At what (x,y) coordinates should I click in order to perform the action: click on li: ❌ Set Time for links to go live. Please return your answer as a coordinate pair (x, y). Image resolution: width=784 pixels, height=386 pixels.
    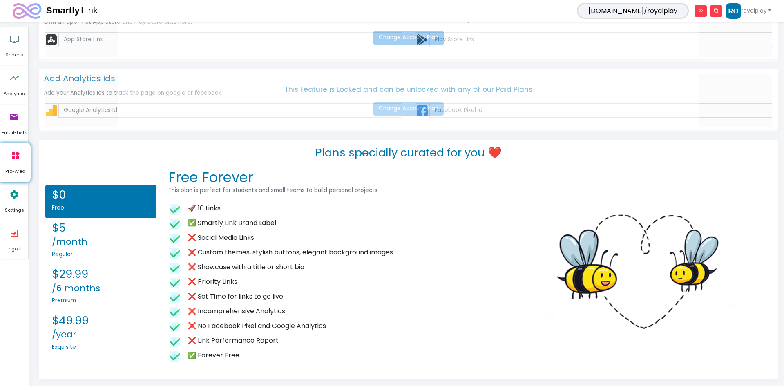
    Looking at the image, I should click on (344, 297).